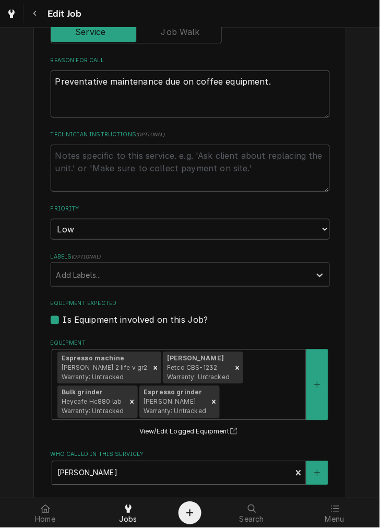  What do you see at coordinates (128, 519) in the screenshot?
I see `span: Jobs` at bounding box center [128, 519].